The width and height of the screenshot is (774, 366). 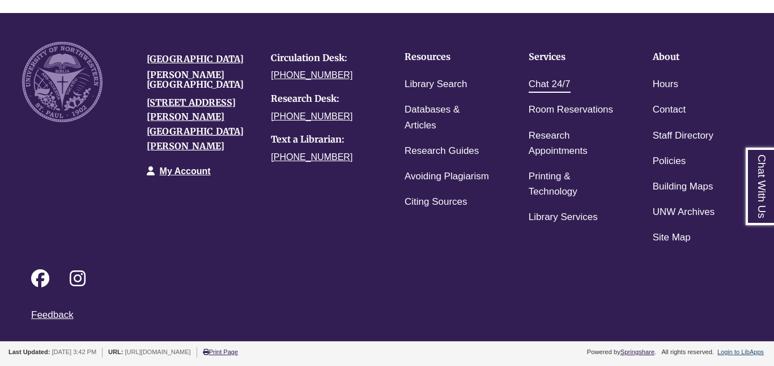 I want to click on i: Print Page, so click(x=206, y=352).